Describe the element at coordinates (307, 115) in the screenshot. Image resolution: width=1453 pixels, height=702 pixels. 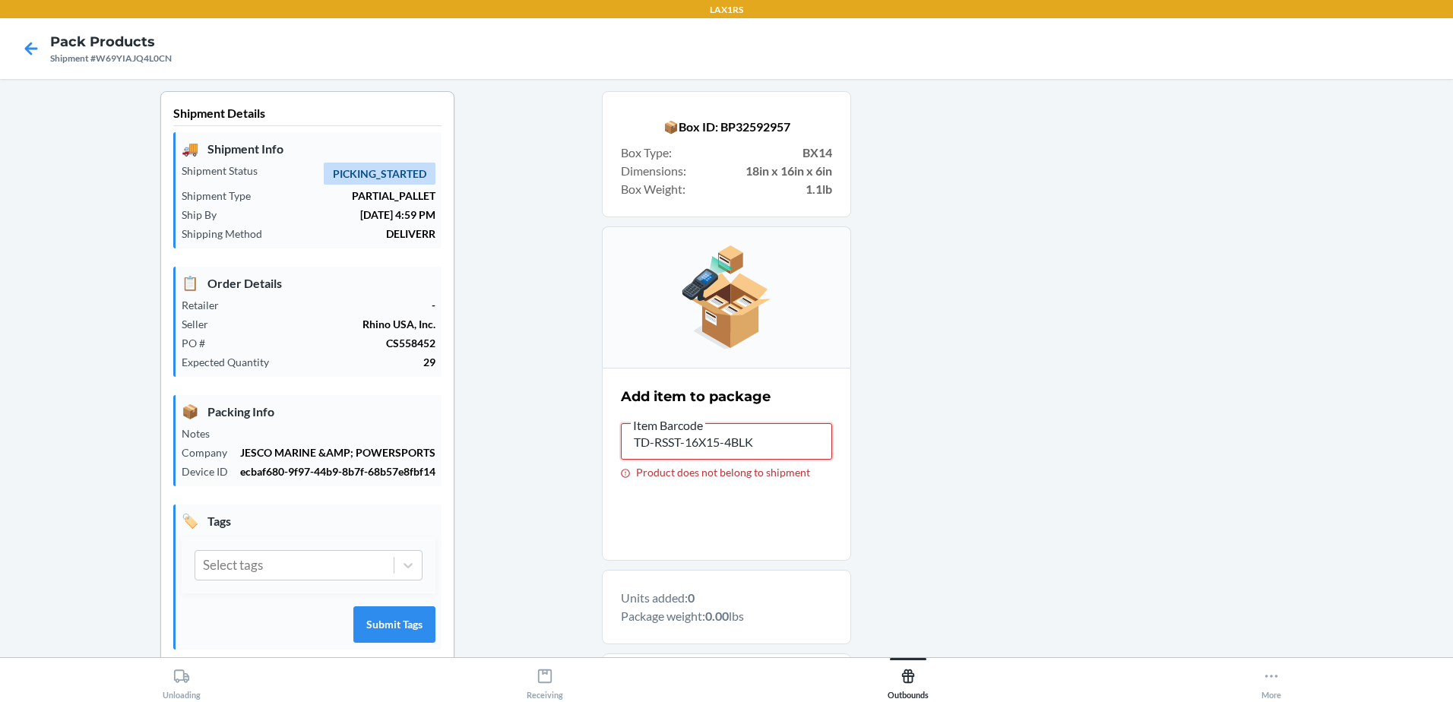
I see `p: Shipment Details` at that location.